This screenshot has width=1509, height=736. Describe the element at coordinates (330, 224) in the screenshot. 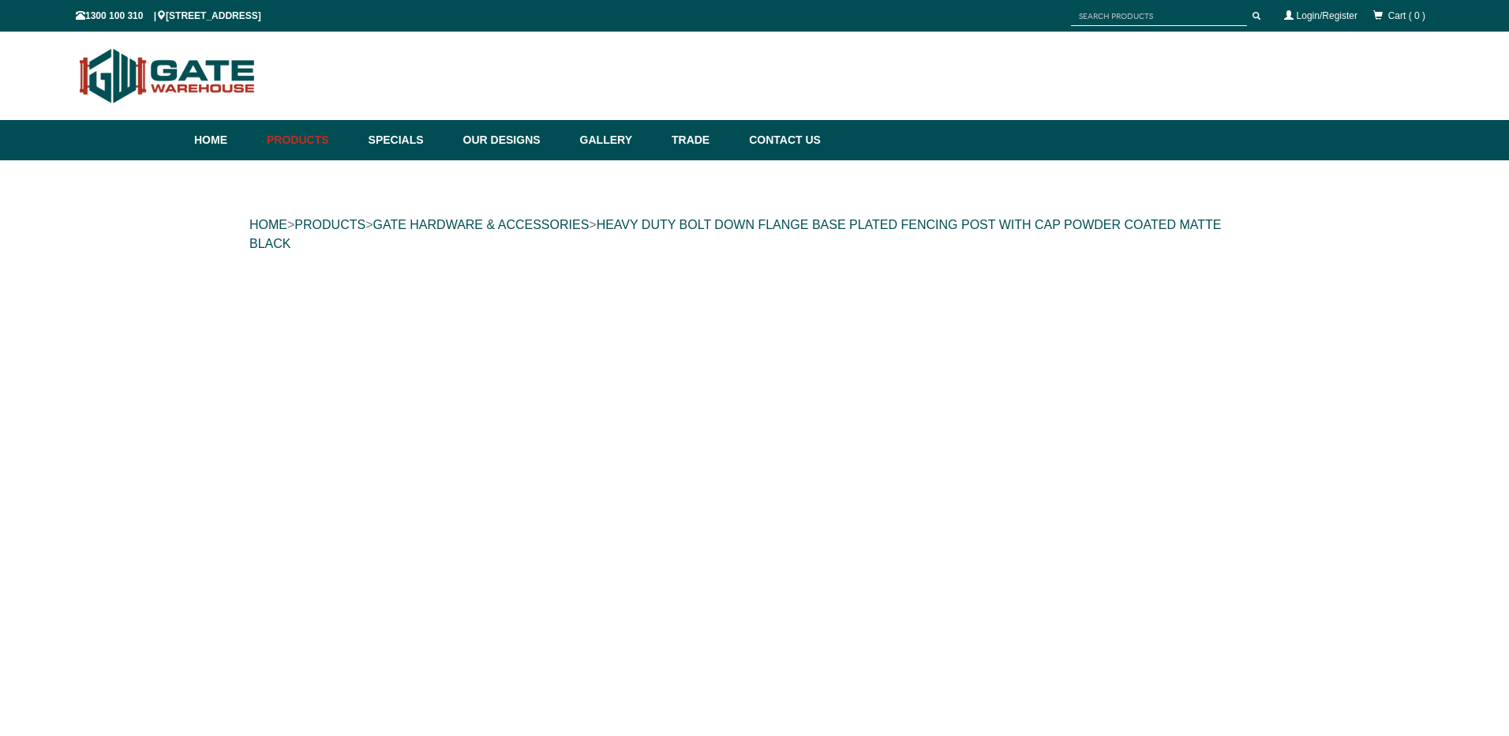

I see `a: PRODUCTS` at that location.